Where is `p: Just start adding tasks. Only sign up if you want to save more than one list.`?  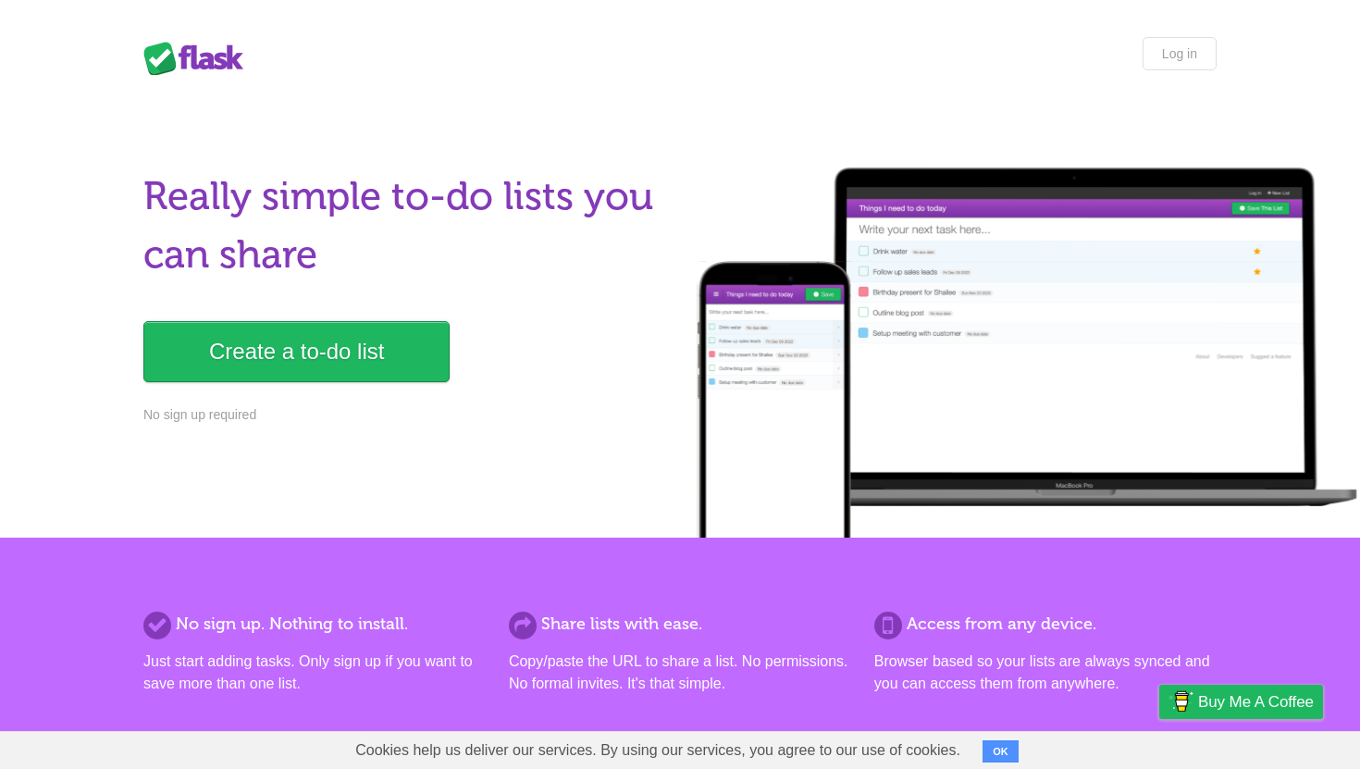
p: Just start adding tasks. Only sign up if you want to save more than one list. is located at coordinates (315, 673).